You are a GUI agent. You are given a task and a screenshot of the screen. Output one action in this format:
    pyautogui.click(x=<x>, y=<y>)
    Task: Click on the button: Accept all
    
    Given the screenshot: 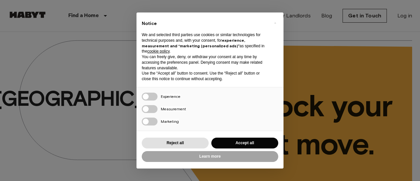 What is the action you would take?
    pyautogui.click(x=245, y=143)
    